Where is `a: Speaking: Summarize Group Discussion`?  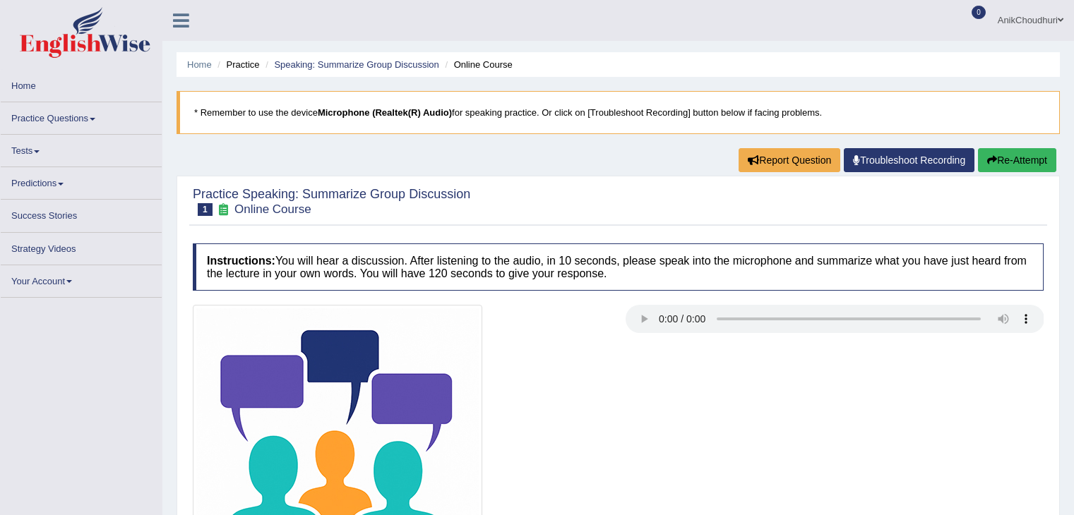
a: Speaking: Summarize Group Discussion is located at coordinates (356, 64).